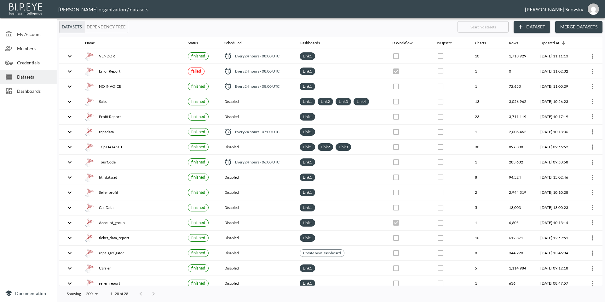  What do you see at coordinates (480, 43) in the screenshot?
I see `div: Charts` at bounding box center [480, 43].